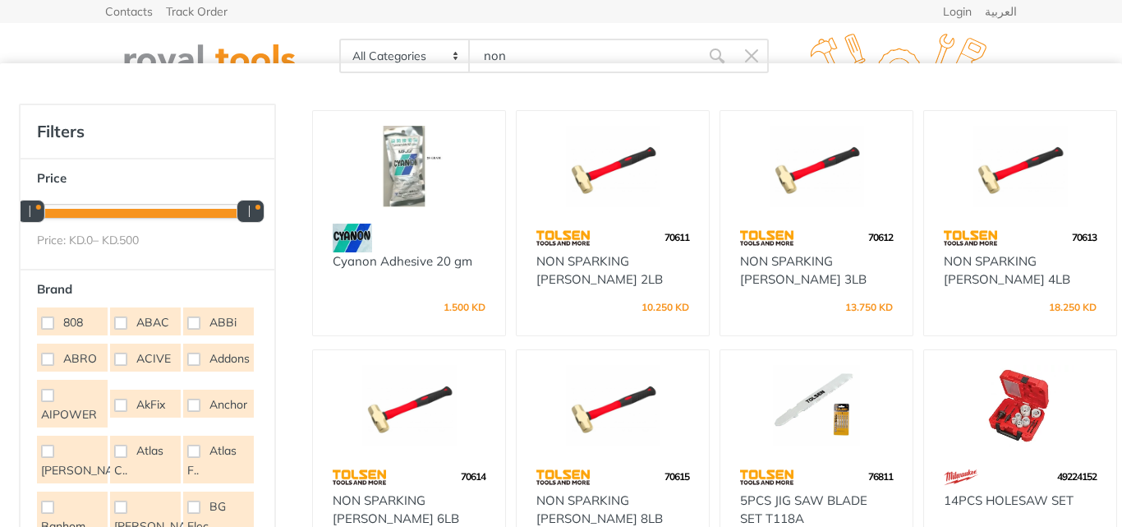 The width and height of the screenshot is (1122, 527). What do you see at coordinates (1009, 499) in the screenshot?
I see `a: 14PCS HOLESAW SET` at bounding box center [1009, 499].